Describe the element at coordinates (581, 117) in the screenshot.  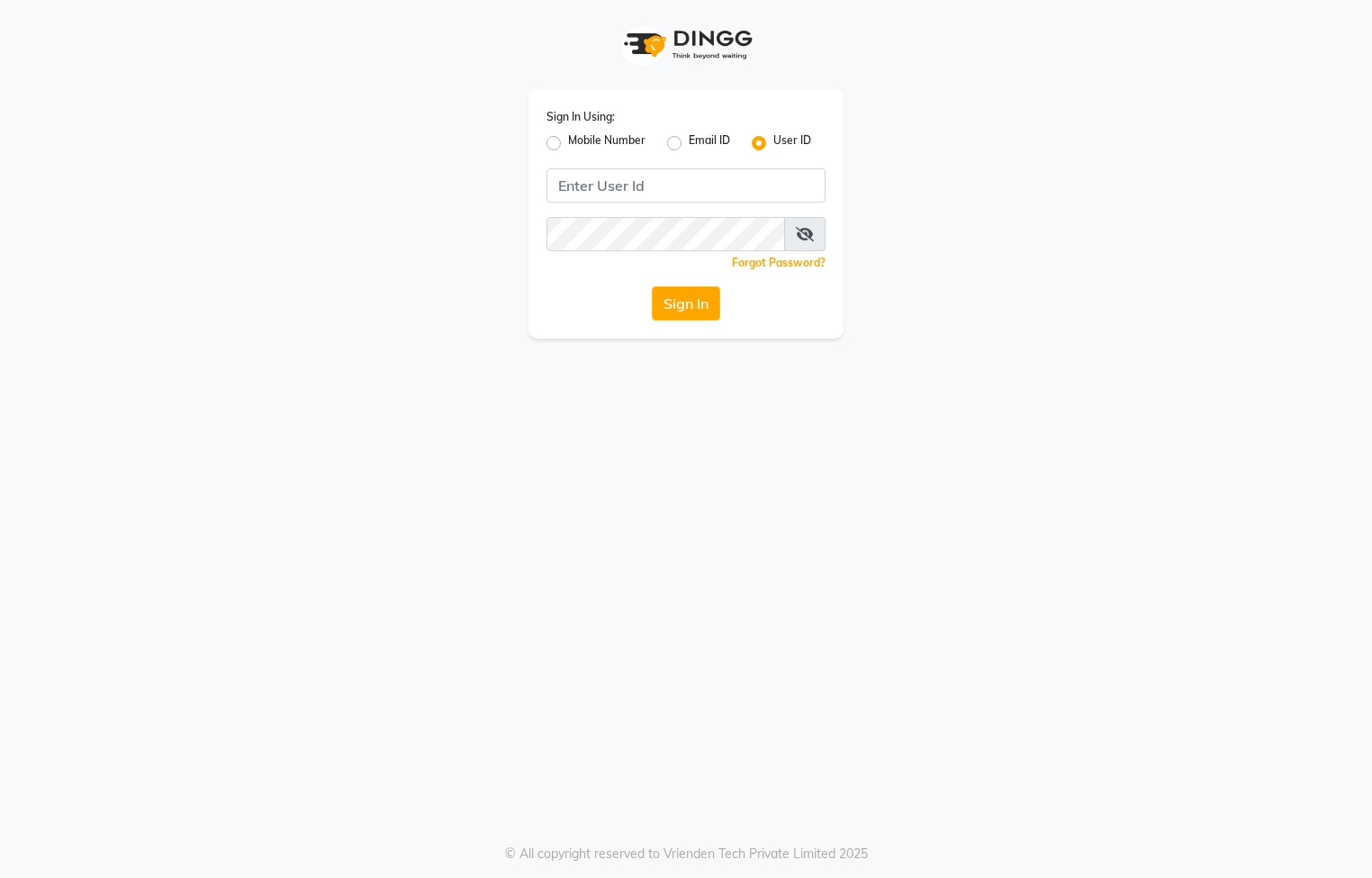
I see `label: Sign In Using:` at that location.